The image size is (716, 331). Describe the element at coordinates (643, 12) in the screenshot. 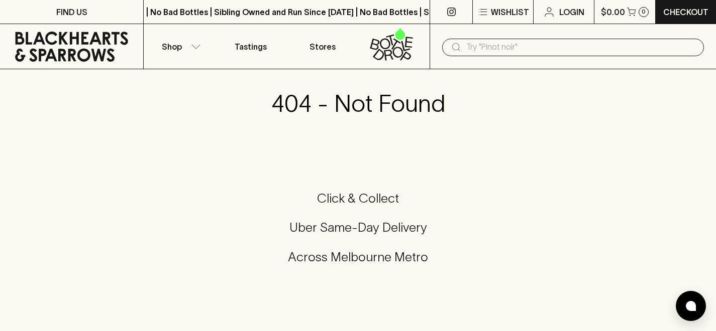

I see `p: 0` at that location.